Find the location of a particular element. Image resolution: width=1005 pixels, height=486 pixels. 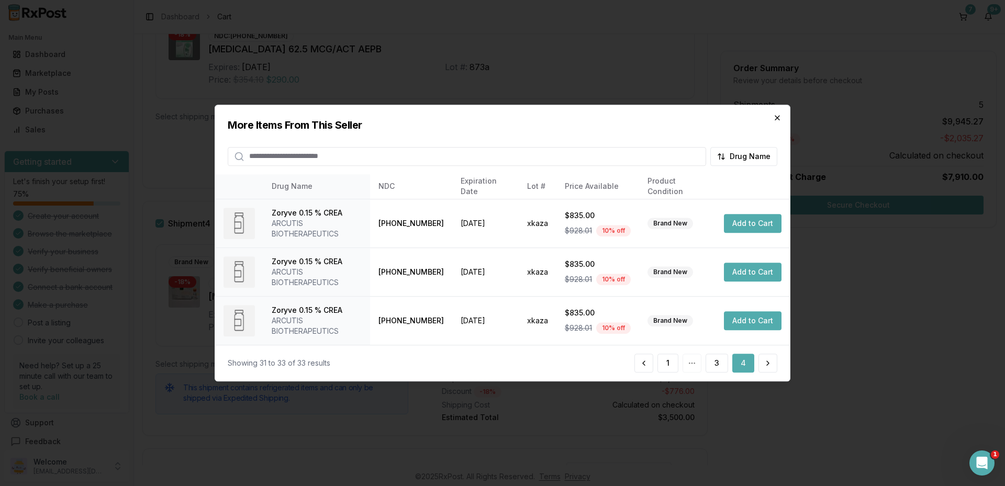

th: Lot # is located at coordinates (538, 187).